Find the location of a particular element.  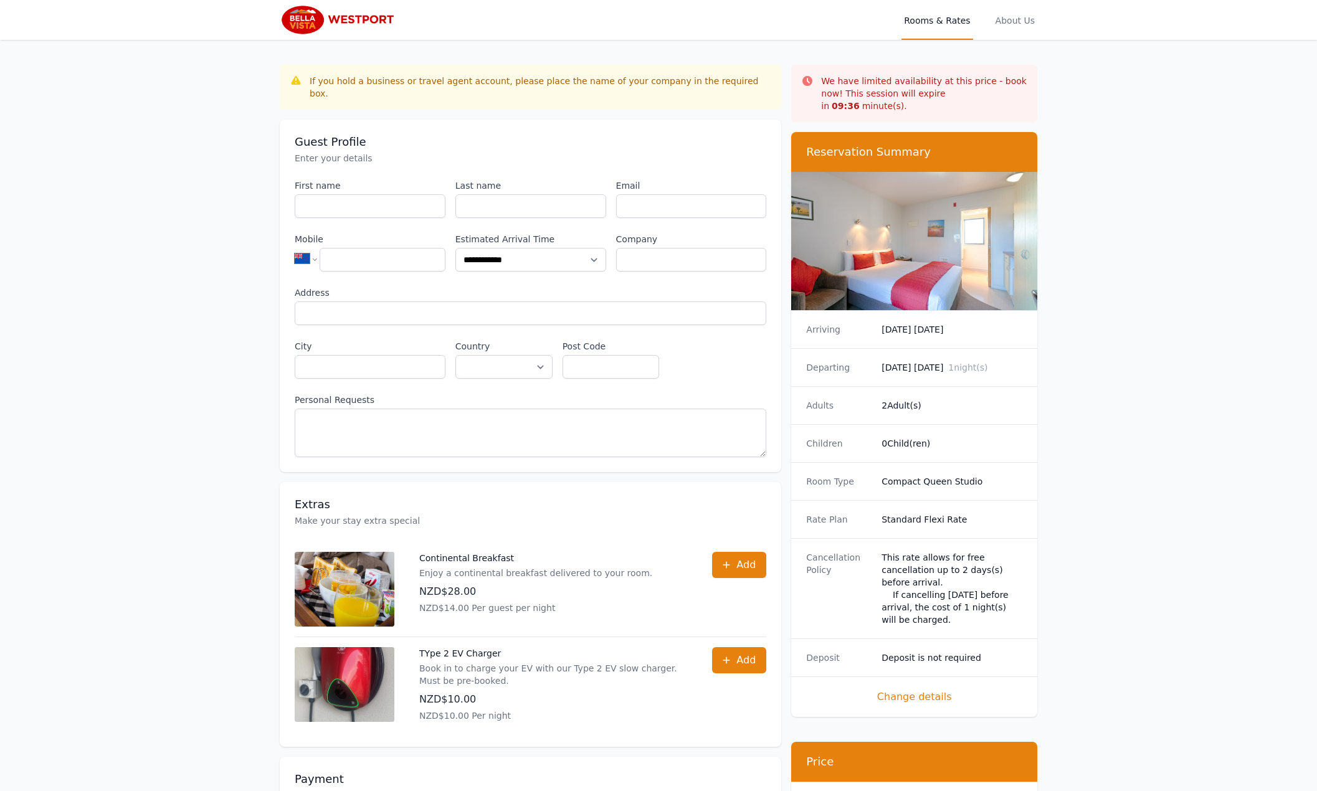

h3: Price is located at coordinates (914, 762).